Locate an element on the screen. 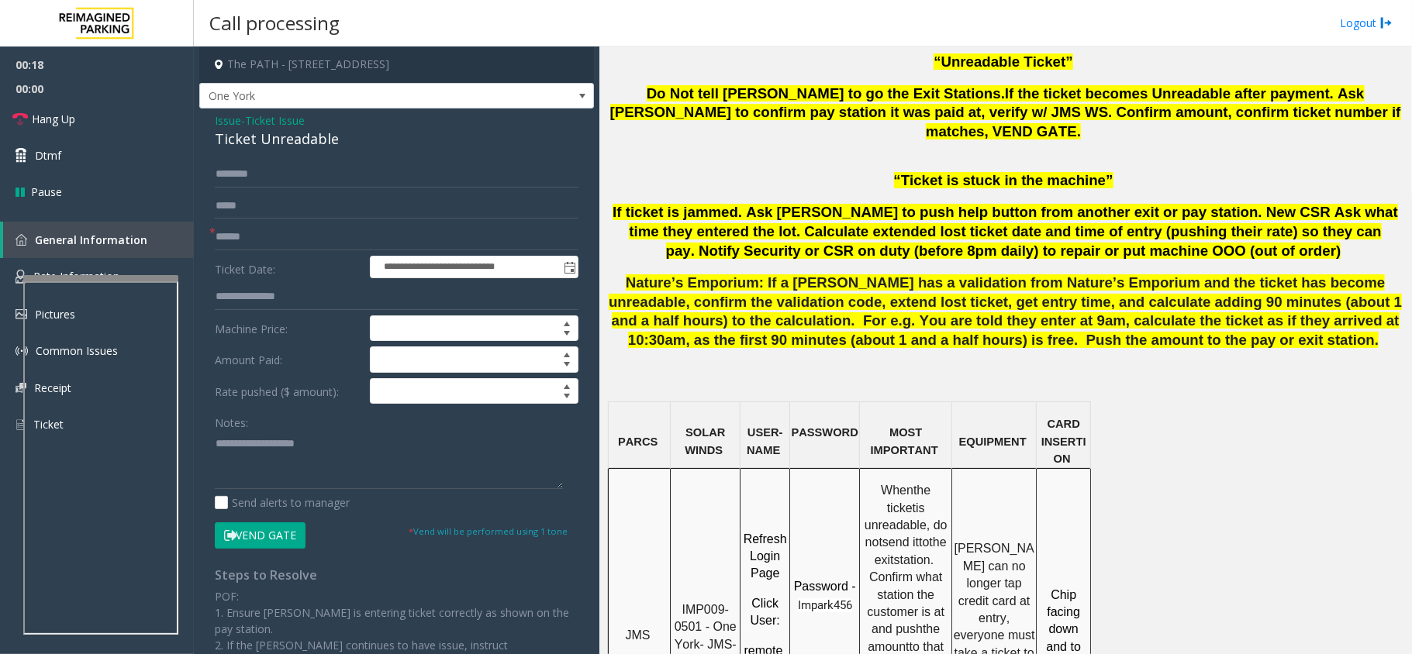  span: Refresh Login Page is located at coordinates (767, 557).